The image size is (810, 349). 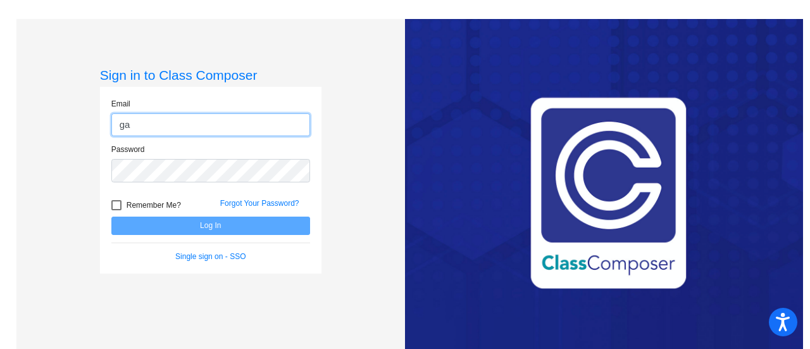 I want to click on button: Log In, so click(x=211, y=225).